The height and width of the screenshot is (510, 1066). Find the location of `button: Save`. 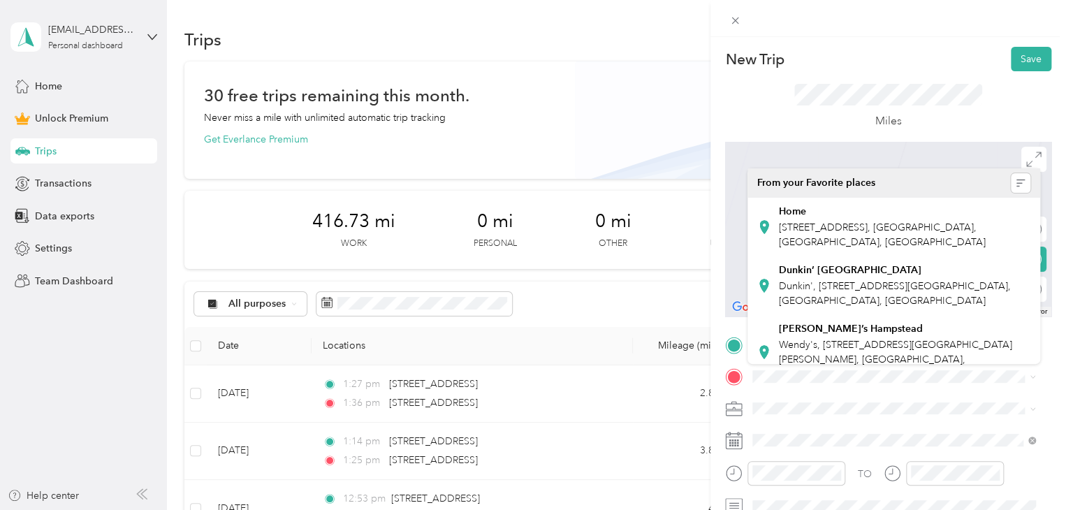

button: Save is located at coordinates (1031, 59).